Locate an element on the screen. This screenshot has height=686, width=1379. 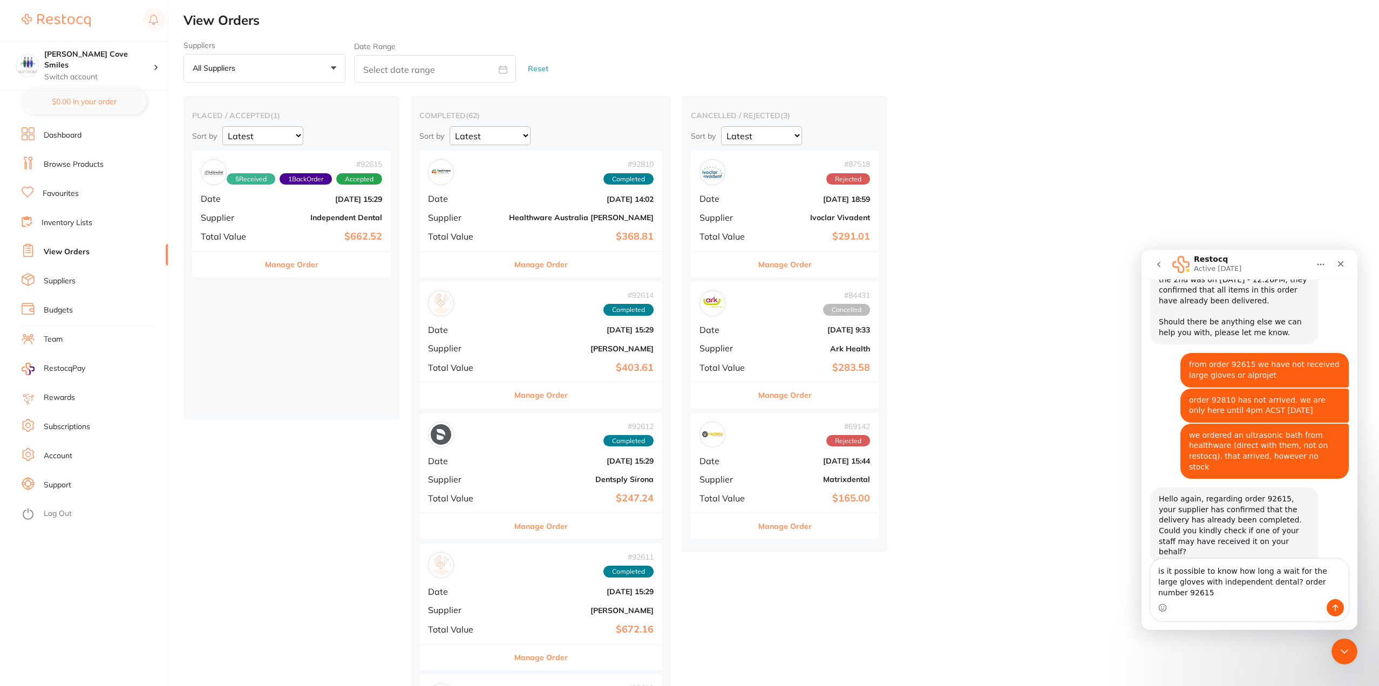
b: $165.00 is located at coordinates (816, 498).